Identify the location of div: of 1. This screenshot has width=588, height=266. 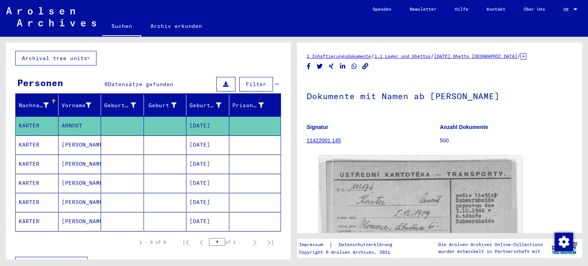
(228, 242).